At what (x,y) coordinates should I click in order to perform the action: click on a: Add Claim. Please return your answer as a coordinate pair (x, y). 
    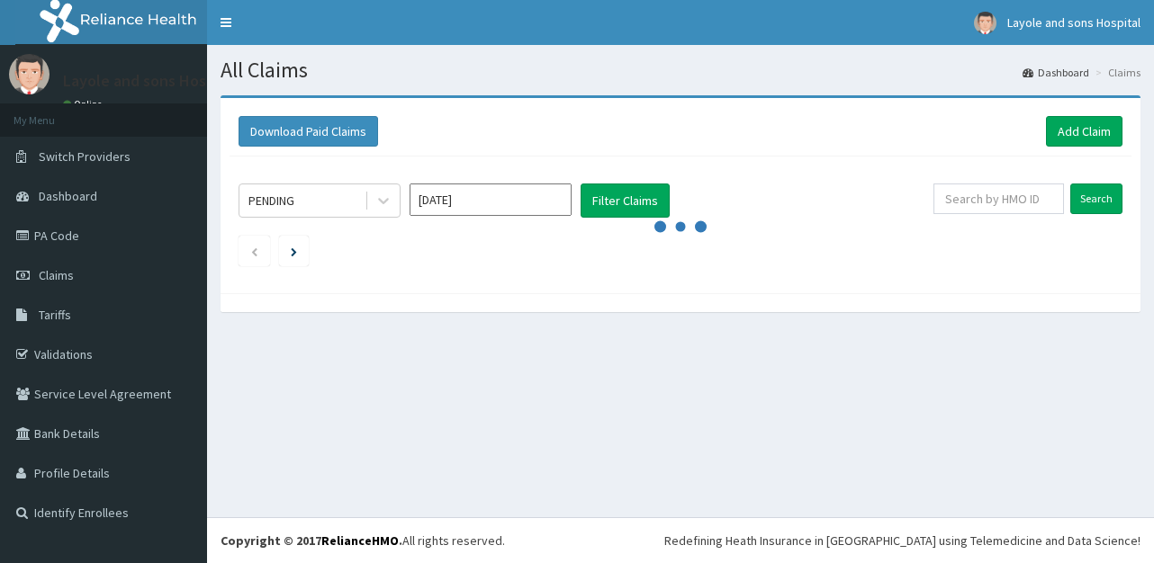
    Looking at the image, I should click on (1084, 131).